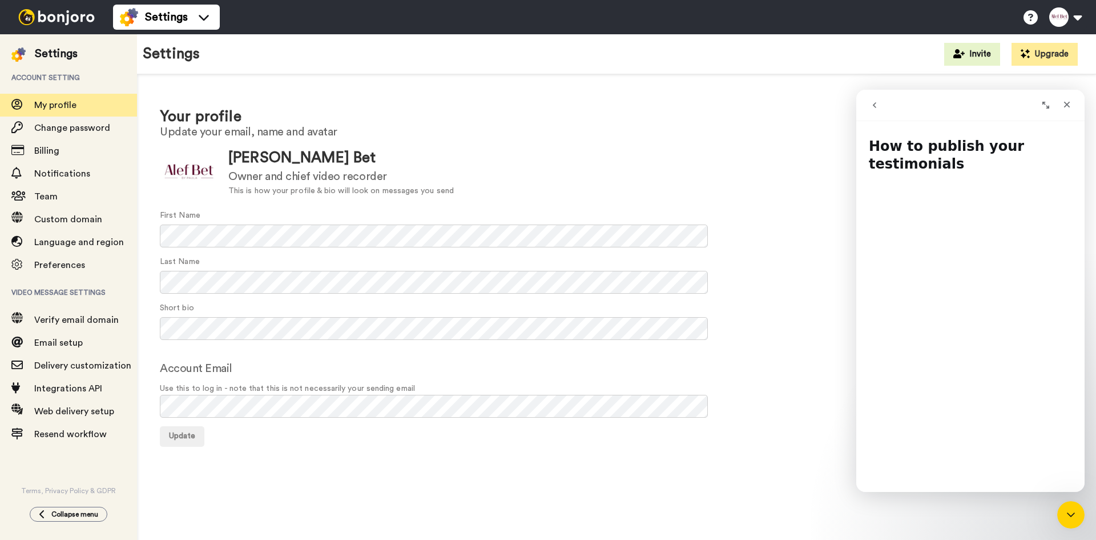  Describe the element at coordinates (972, 54) in the screenshot. I see `button: Invite` at that location.